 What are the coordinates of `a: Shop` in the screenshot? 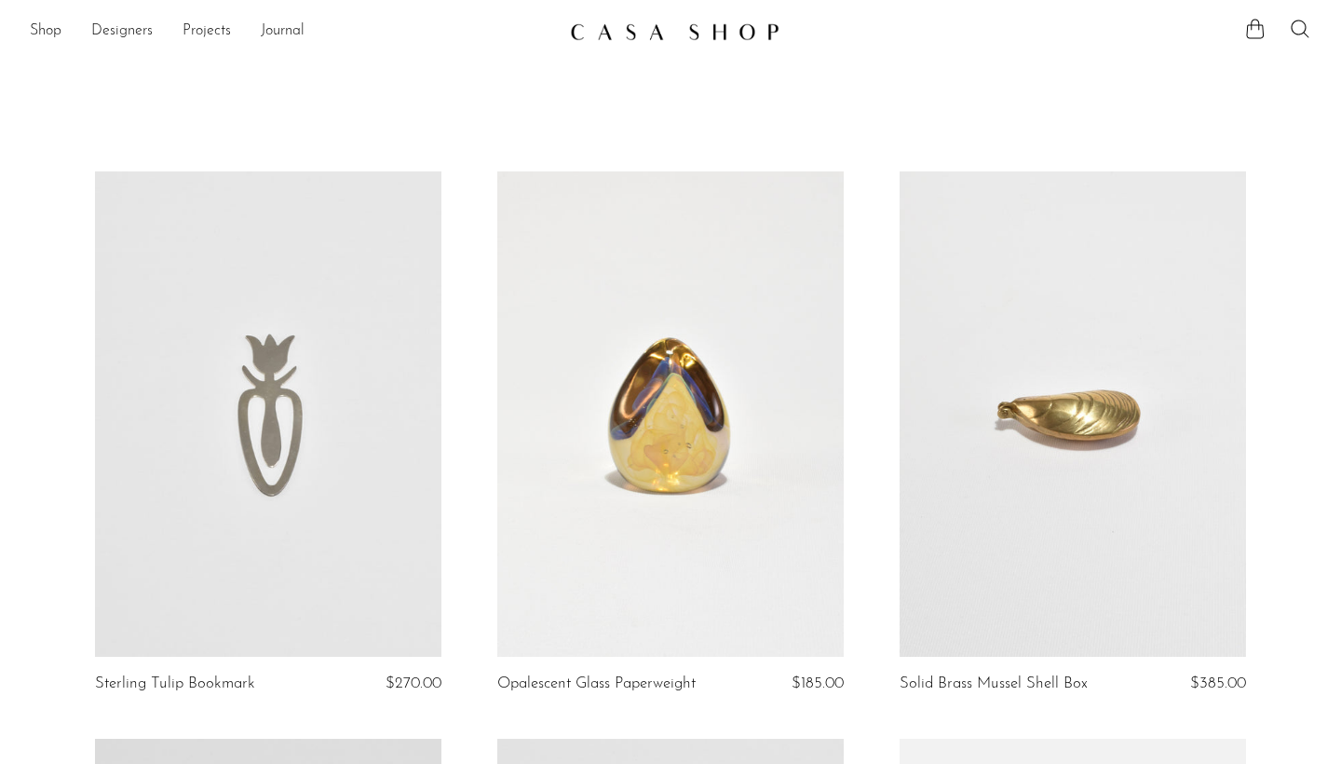 It's located at (46, 32).